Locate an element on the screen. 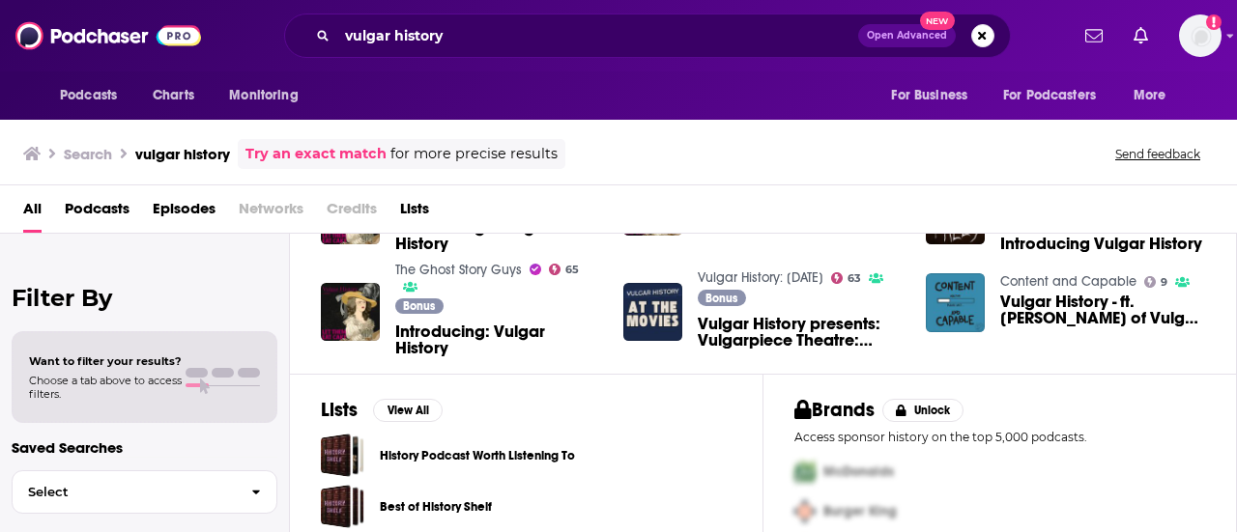  img: First Pro Logo is located at coordinates (805, 472).